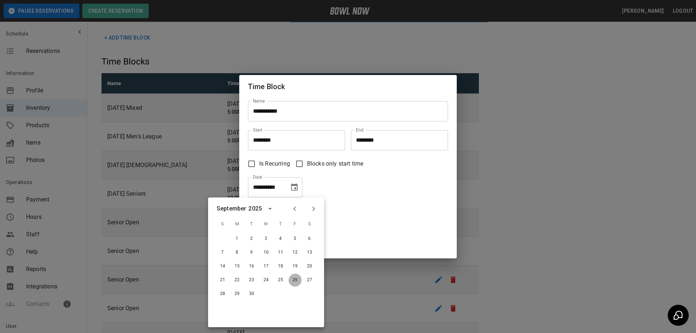 The height and width of the screenshot is (333, 696). Describe the element at coordinates (266, 280) in the screenshot. I see `button: Sep 24, 2025` at that location.